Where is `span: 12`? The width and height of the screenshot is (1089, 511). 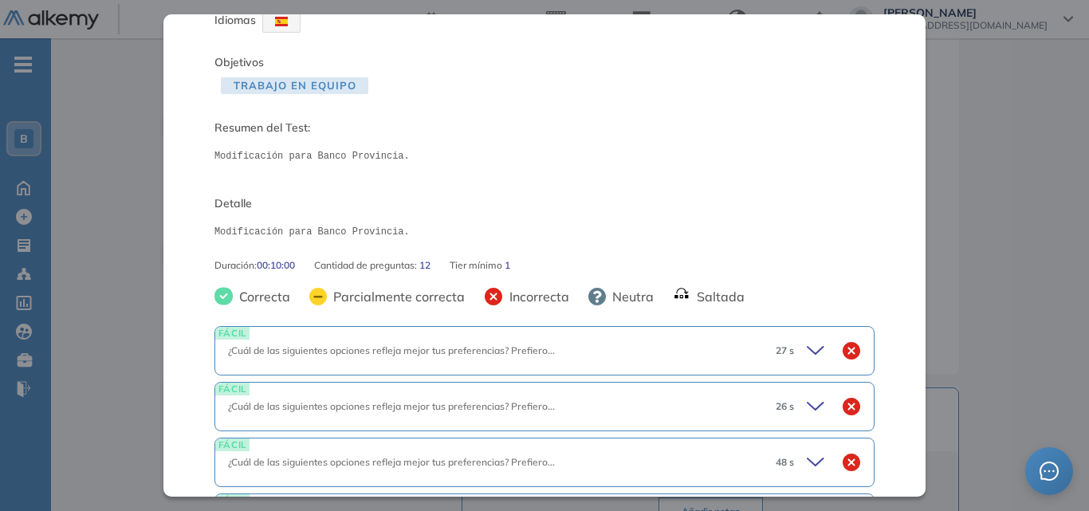 span: 12 is located at coordinates (425, 265).